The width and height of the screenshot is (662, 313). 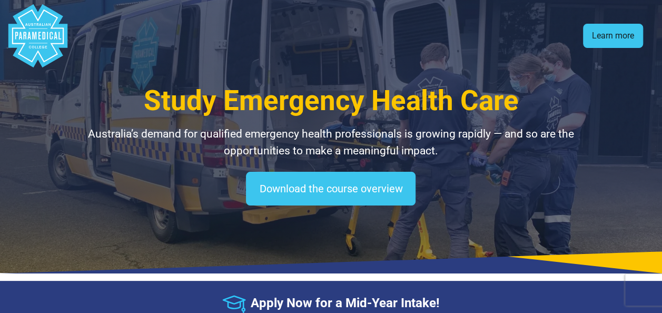 What do you see at coordinates (38, 36) in the screenshot?
I see `div: Australian Paramedical College` at bounding box center [38, 36].